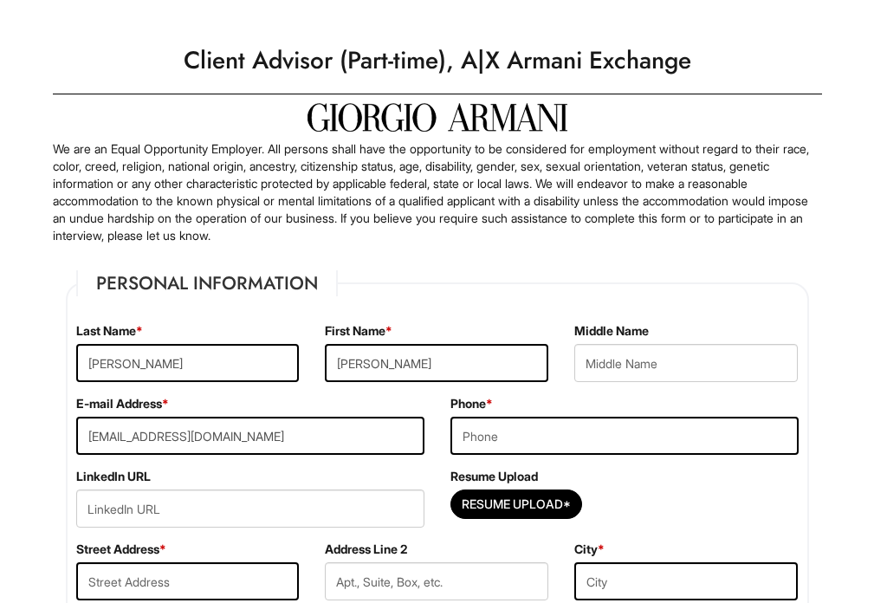 The height and width of the screenshot is (603, 874). I want to click on input: City, so click(686, 582).